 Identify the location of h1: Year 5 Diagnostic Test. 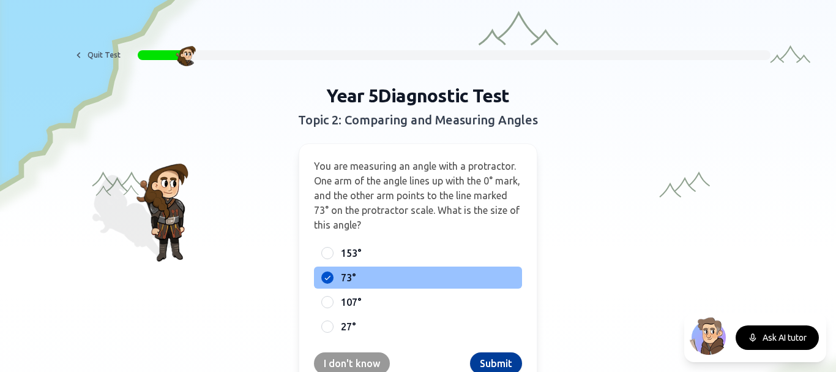
(418, 96).